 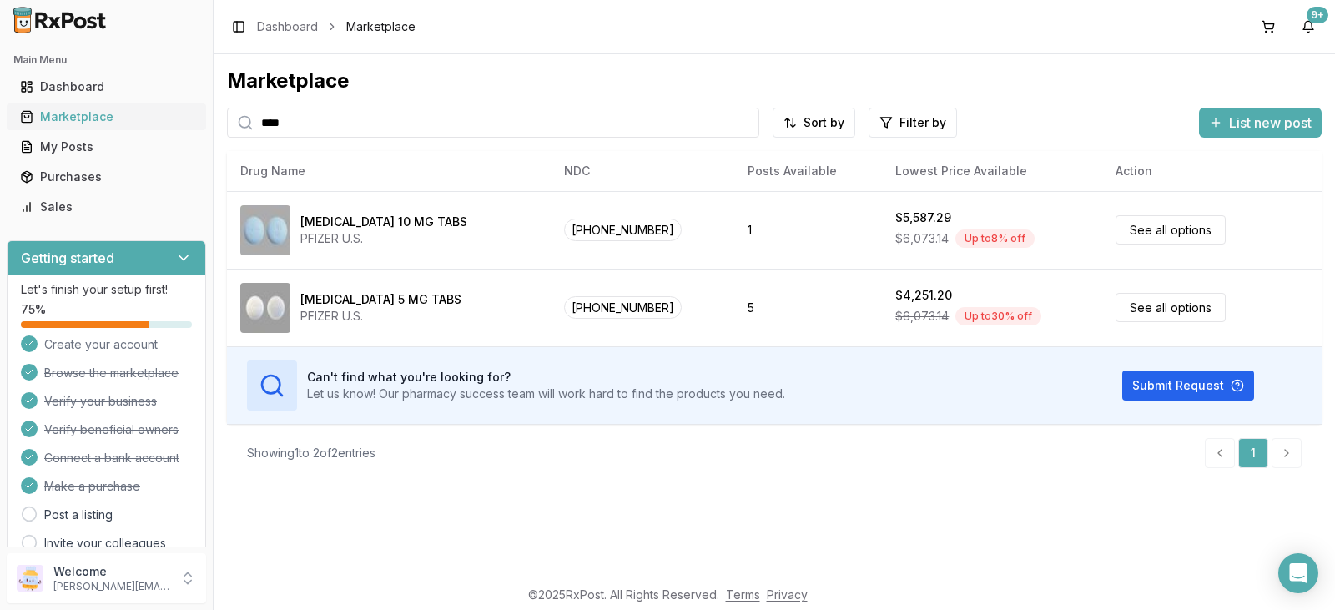 I want to click on h3: Can't find what you're looking for?, so click(x=546, y=377).